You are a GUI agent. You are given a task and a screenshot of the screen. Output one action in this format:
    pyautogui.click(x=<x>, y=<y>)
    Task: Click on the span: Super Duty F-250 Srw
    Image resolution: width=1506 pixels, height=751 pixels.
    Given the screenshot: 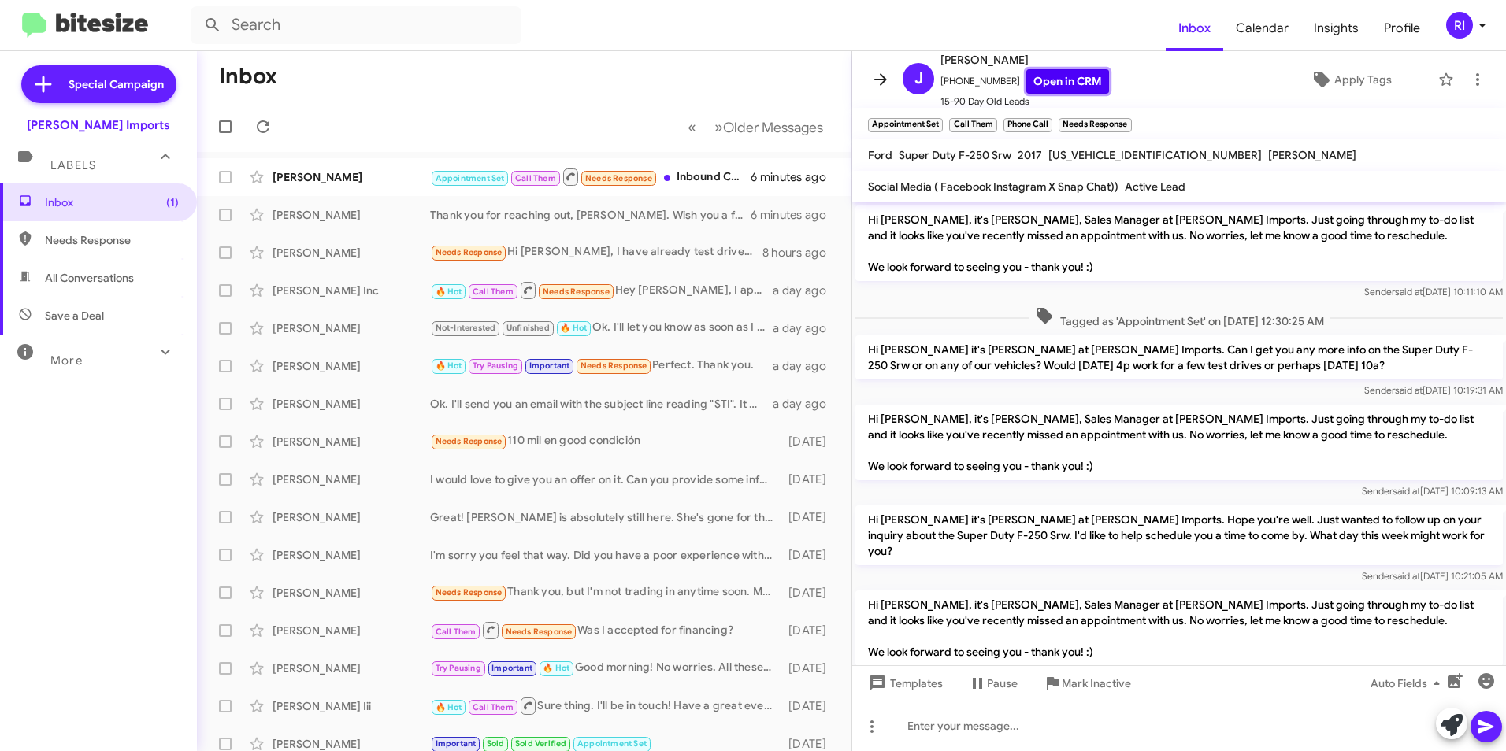 What is the action you would take?
    pyautogui.click(x=954, y=155)
    